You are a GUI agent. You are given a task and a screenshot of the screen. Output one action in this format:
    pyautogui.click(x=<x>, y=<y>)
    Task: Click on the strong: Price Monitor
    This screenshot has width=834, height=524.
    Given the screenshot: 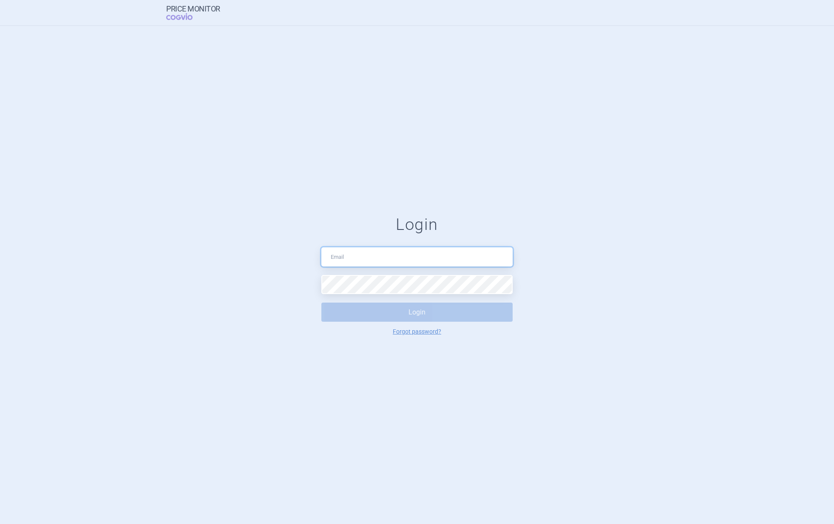 What is the action you would take?
    pyautogui.click(x=193, y=9)
    